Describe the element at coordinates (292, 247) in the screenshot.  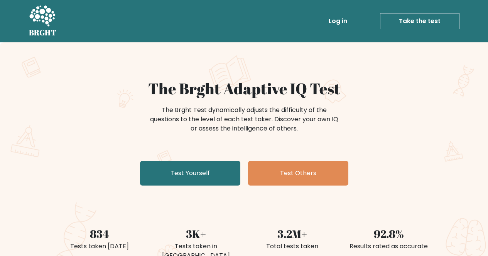
I see `div: Total tests taken` at that location.